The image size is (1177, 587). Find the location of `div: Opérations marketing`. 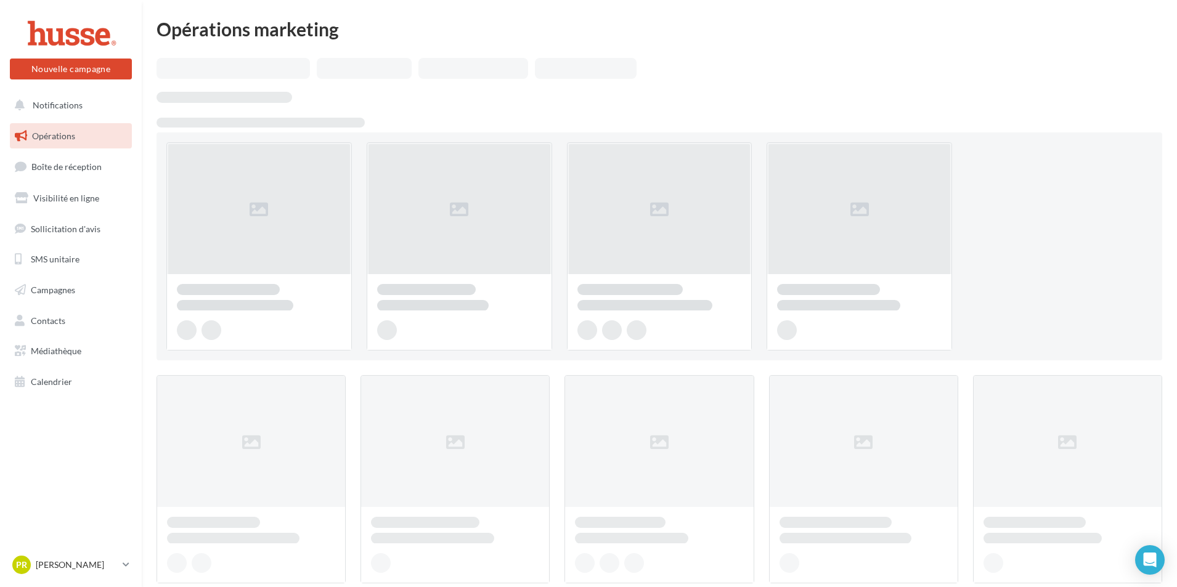

div: Opérations marketing is located at coordinates (659, 29).